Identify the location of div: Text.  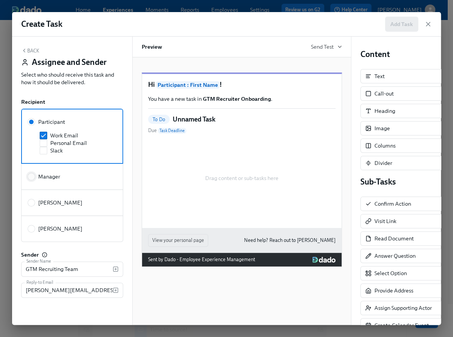
(379, 76).